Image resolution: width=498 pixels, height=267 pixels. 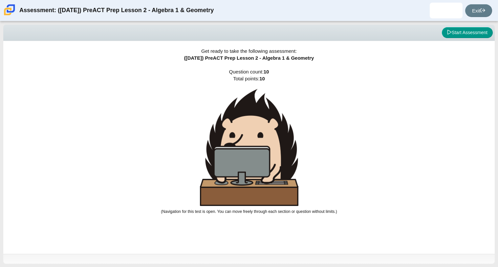 What do you see at coordinates (446, 11) in the screenshot?
I see `img: samantha.hernandez.cpNljE` at bounding box center [446, 11].